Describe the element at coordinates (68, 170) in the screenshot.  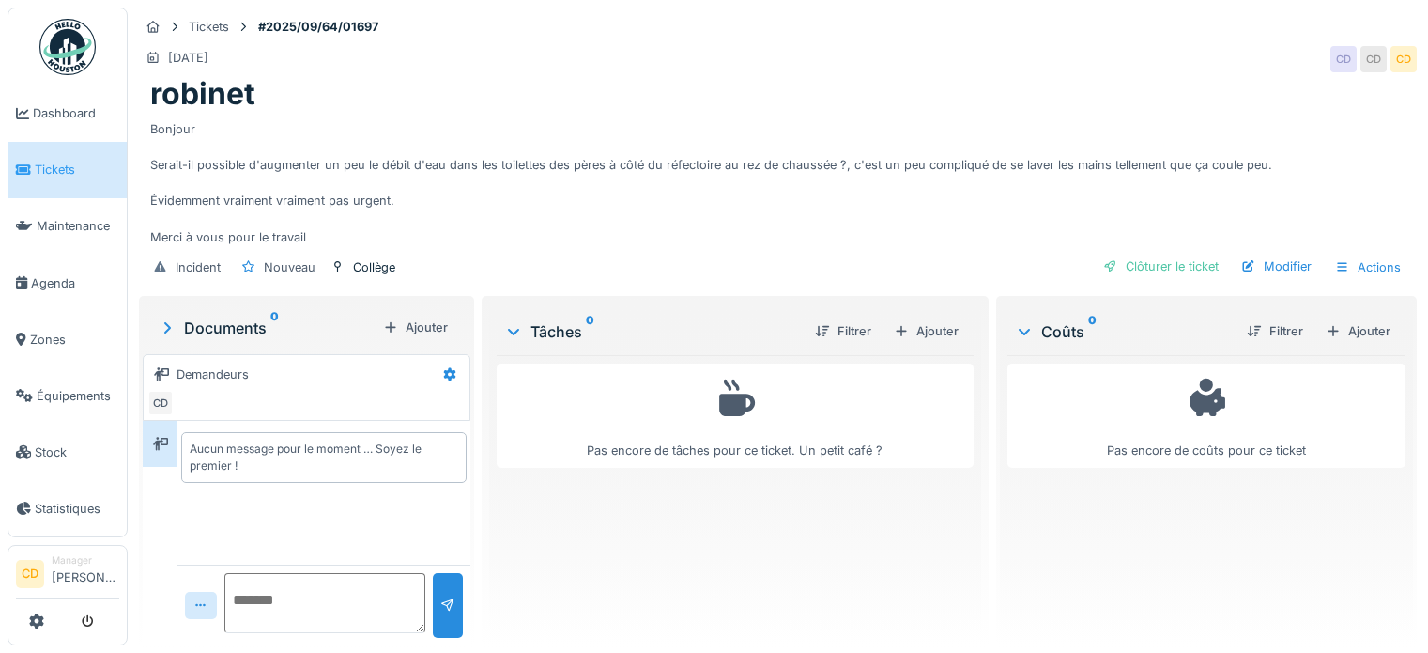
I see `a: Tickets` at that location.